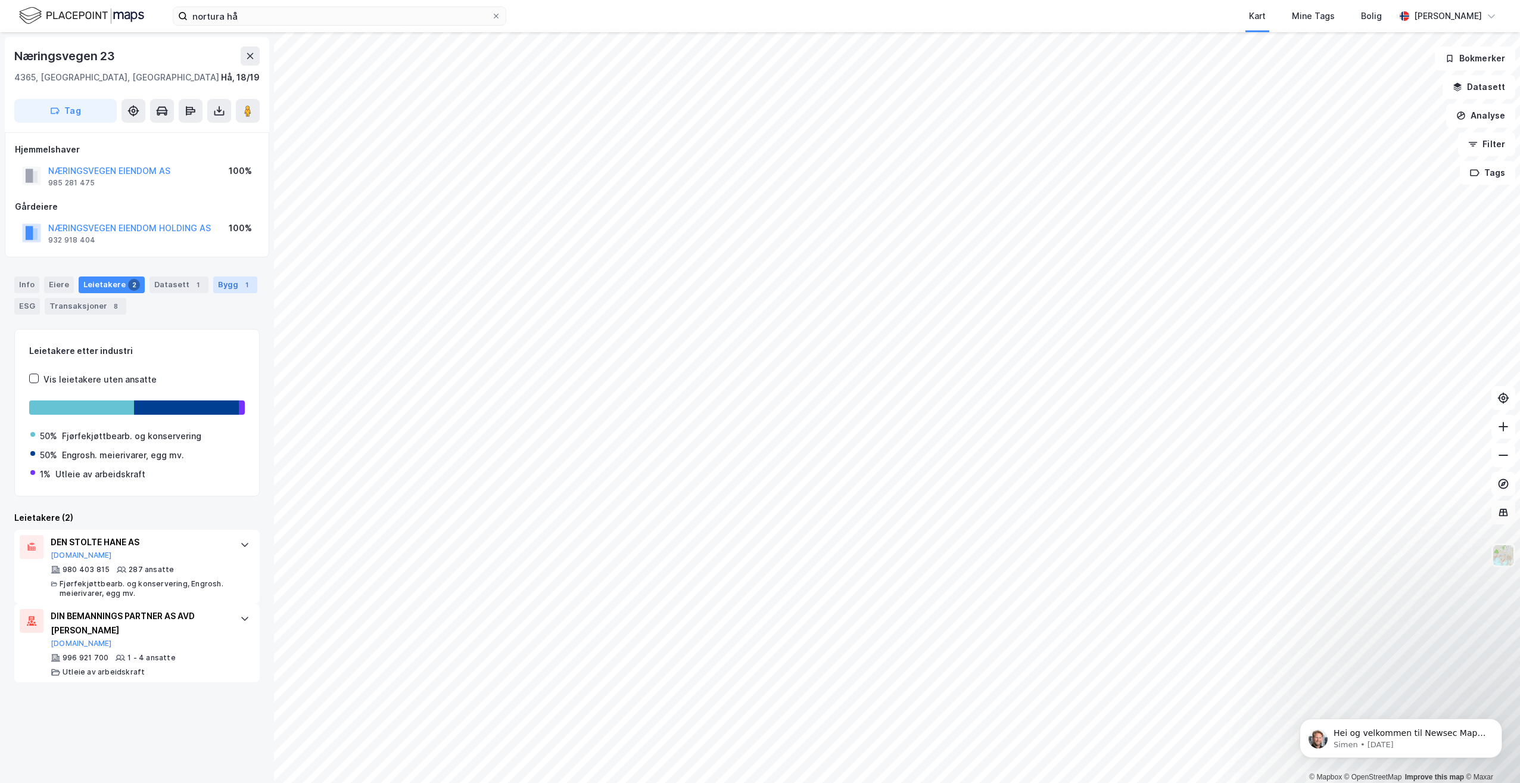 The image size is (1520, 783). I want to click on img: Z, so click(1503, 555).